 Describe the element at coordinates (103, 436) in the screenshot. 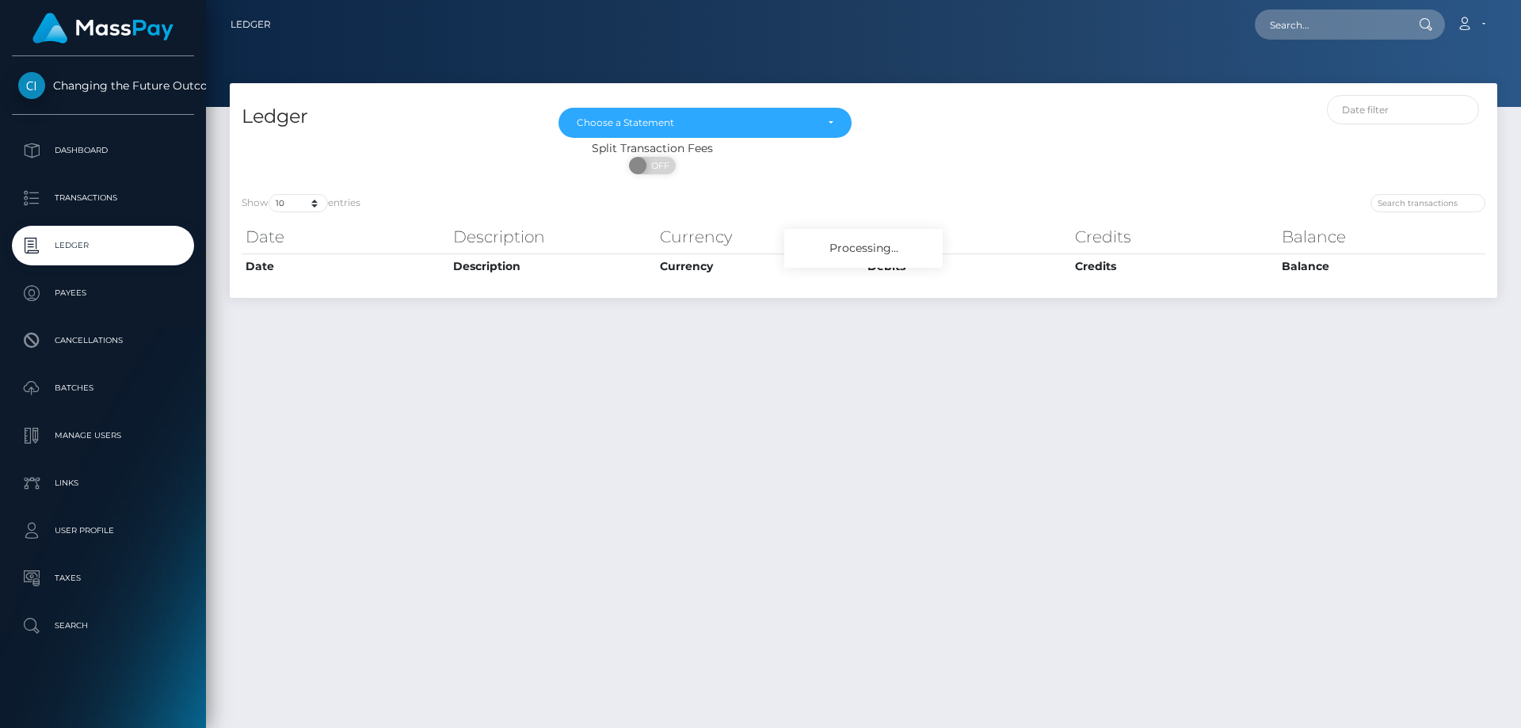

I see `a: Manage Users` at that location.